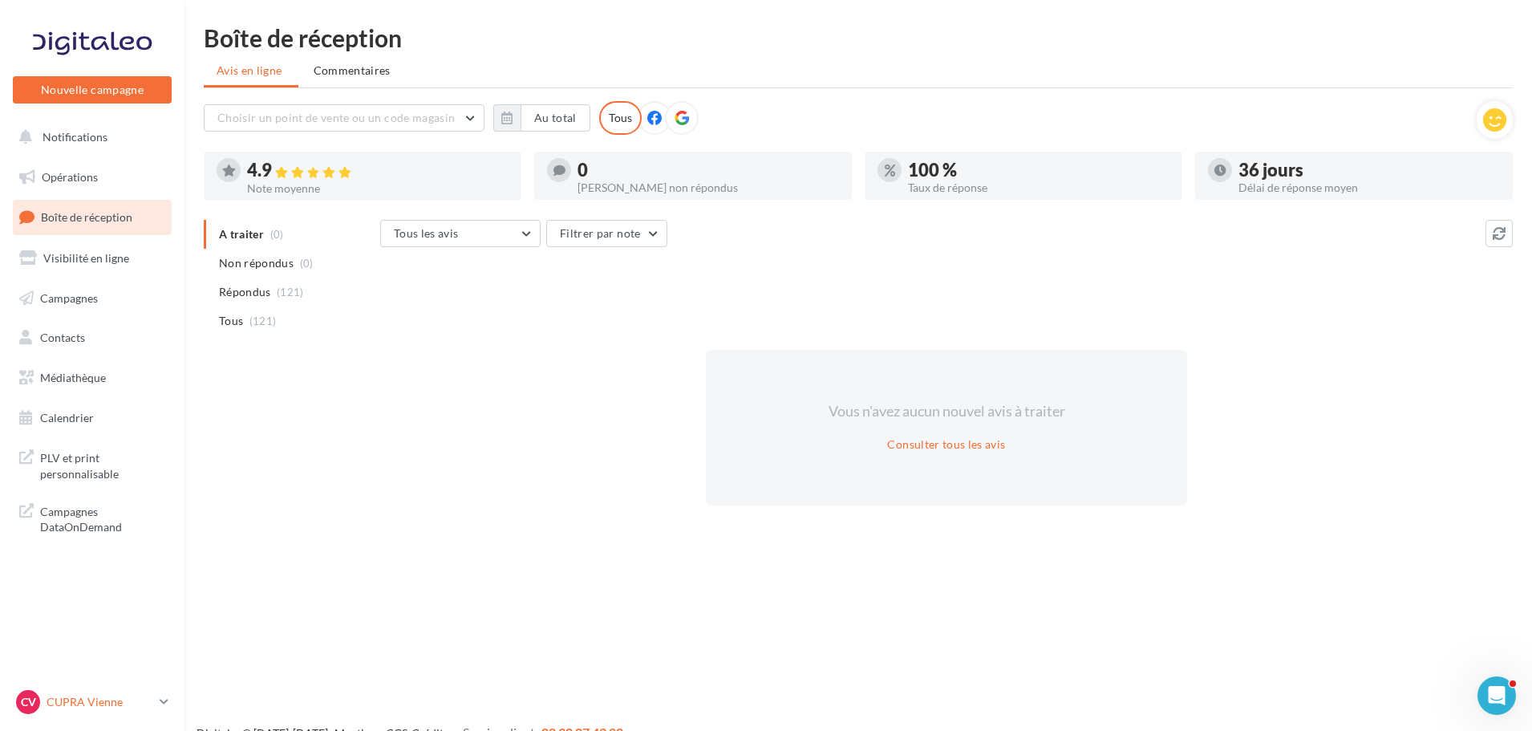 The height and width of the screenshot is (731, 1532). I want to click on a: Visibilité en ligne, so click(92, 258).